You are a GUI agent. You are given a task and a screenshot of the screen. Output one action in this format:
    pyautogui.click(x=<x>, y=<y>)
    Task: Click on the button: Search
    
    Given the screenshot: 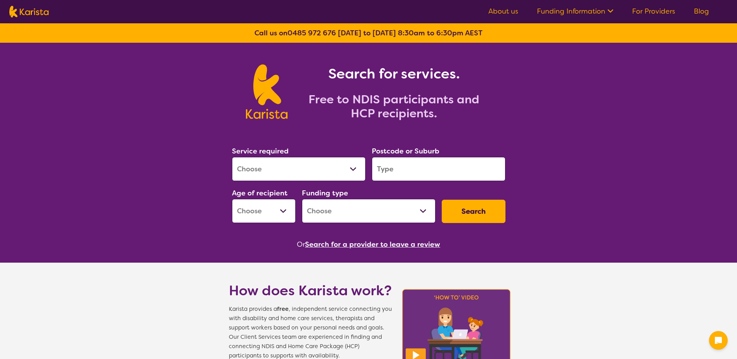 What is the action you would take?
    pyautogui.click(x=473, y=211)
    